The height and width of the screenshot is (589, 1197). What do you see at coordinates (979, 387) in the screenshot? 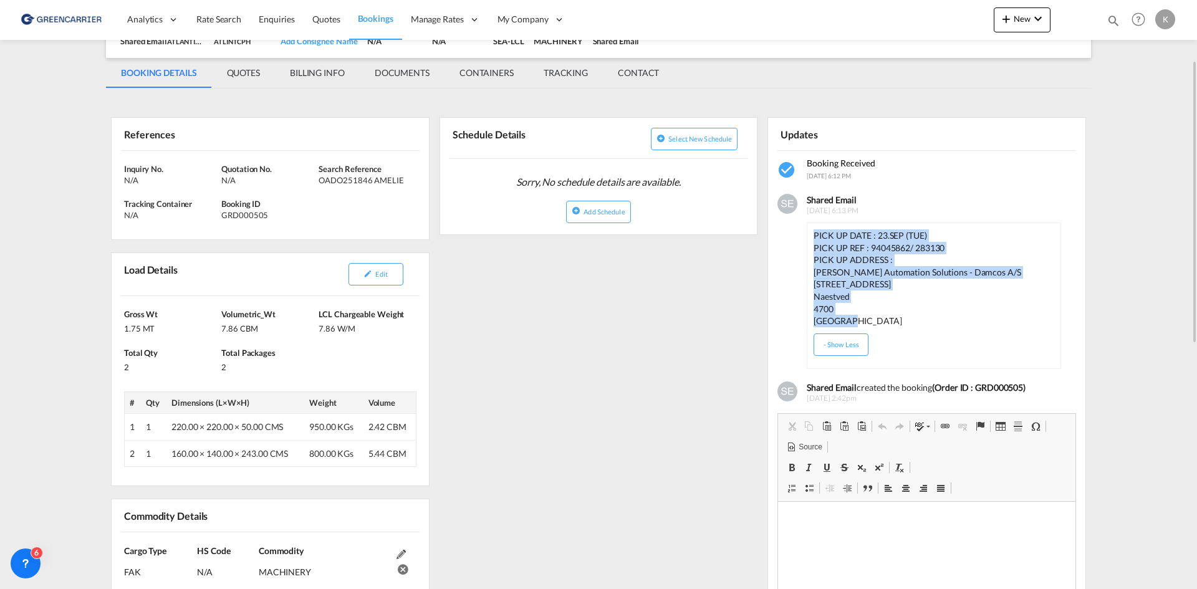
I see `b: (Order ID : GRD000505)` at bounding box center [979, 387].